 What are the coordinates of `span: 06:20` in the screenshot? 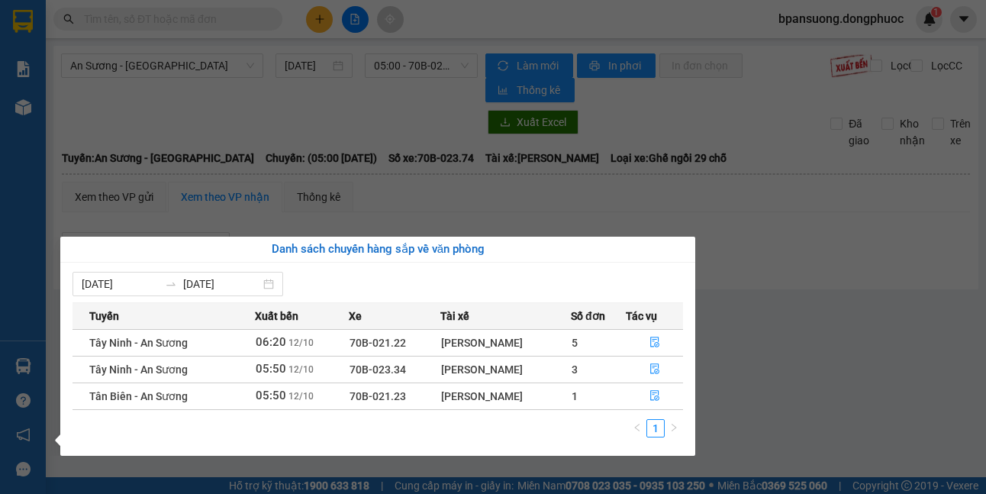 It's located at (271, 342).